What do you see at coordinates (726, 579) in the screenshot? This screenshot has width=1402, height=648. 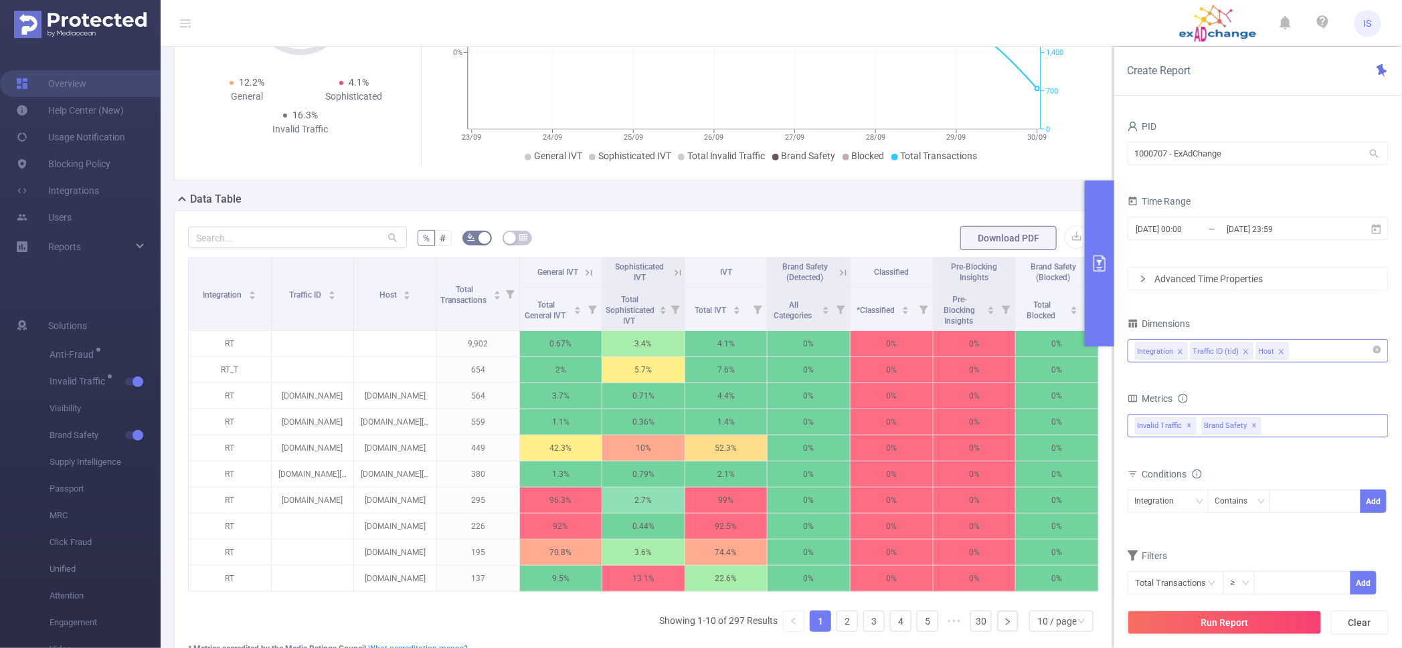 I see `p: 22.6%` at bounding box center [726, 579].